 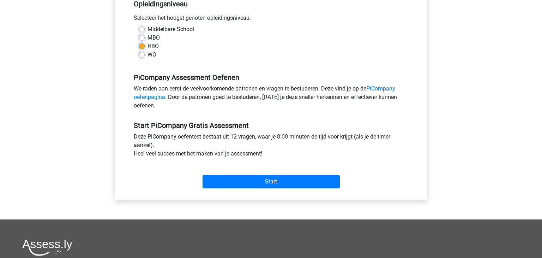 What do you see at coordinates (271, 19) in the screenshot?
I see `div: Selecteer het hoogst genoten opleidingsniveau.` at bounding box center [271, 19].